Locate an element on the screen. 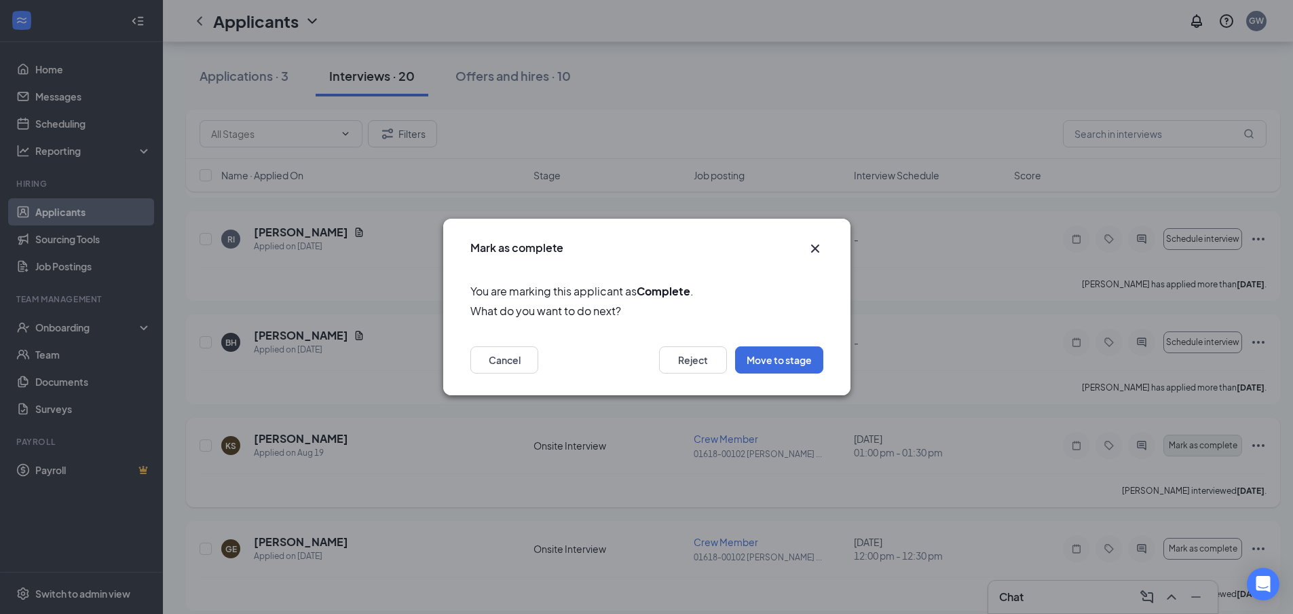  b: Complete is located at coordinates (663, 291).